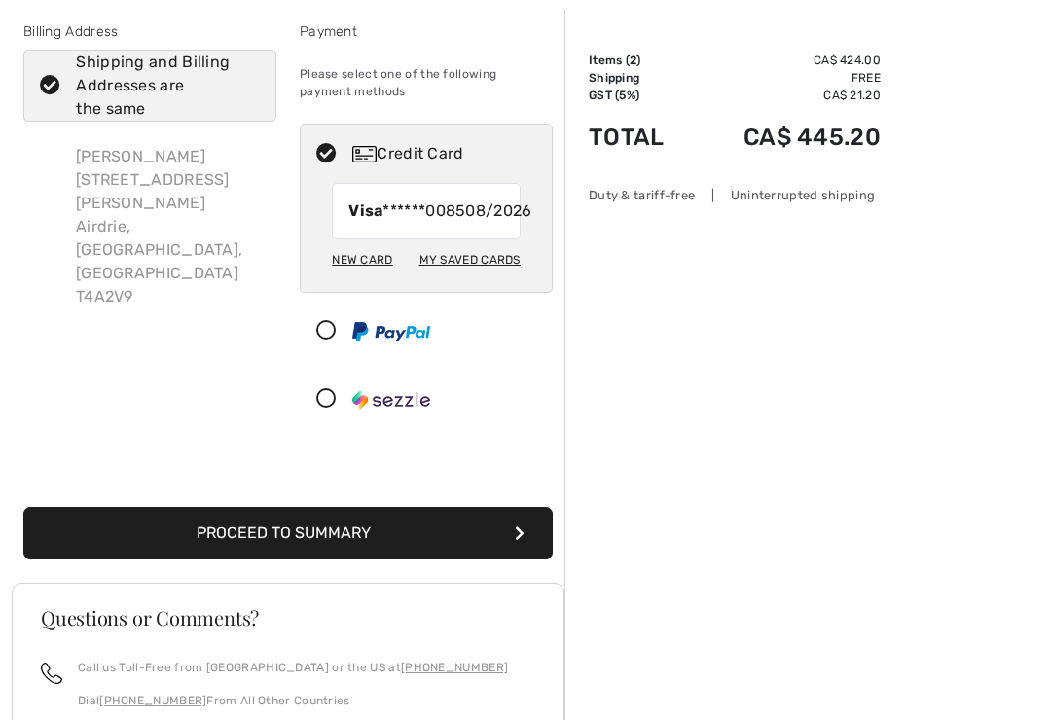 This screenshot has height=720, width=1051. What do you see at coordinates (640, 78) in the screenshot?
I see `td: Shipping` at bounding box center [640, 78].